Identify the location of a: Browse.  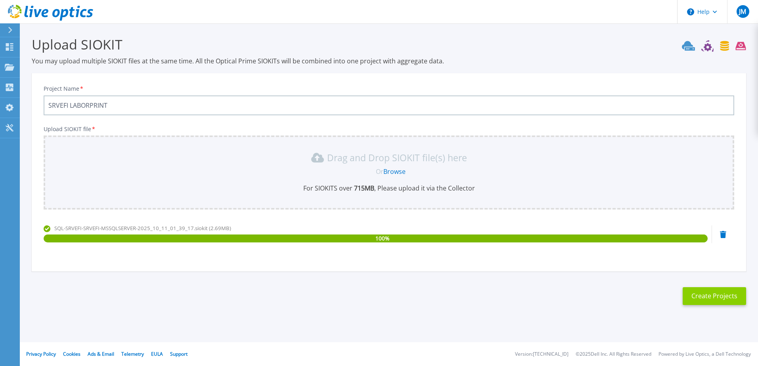
(394, 172).